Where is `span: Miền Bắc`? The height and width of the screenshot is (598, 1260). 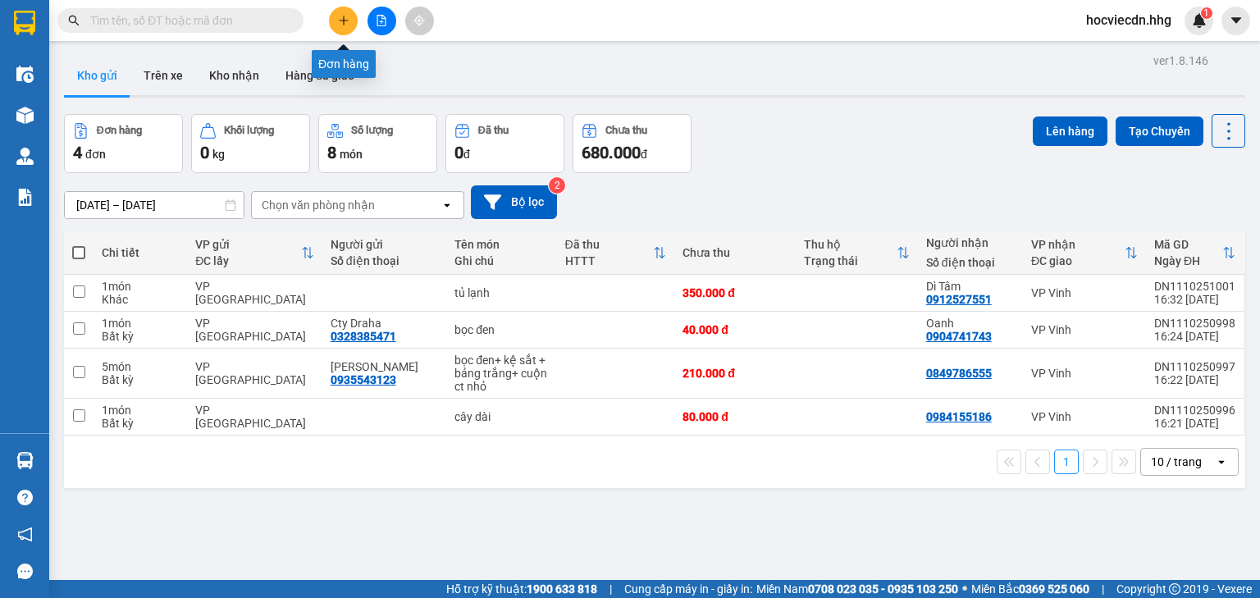 span: Miền Bắc is located at coordinates (1030, 589).